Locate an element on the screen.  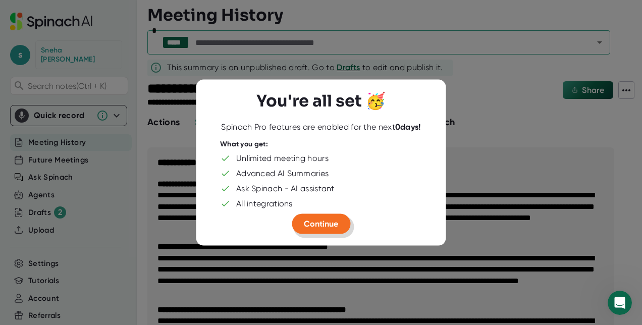
div: All integrations is located at coordinates (265, 204).